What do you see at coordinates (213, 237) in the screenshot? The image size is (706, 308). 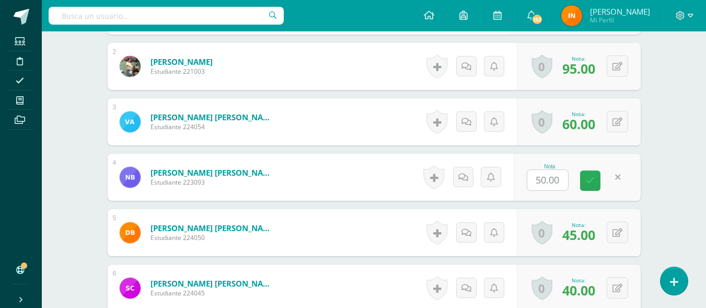 I see `span: Estudiante 224050` at bounding box center [213, 237].